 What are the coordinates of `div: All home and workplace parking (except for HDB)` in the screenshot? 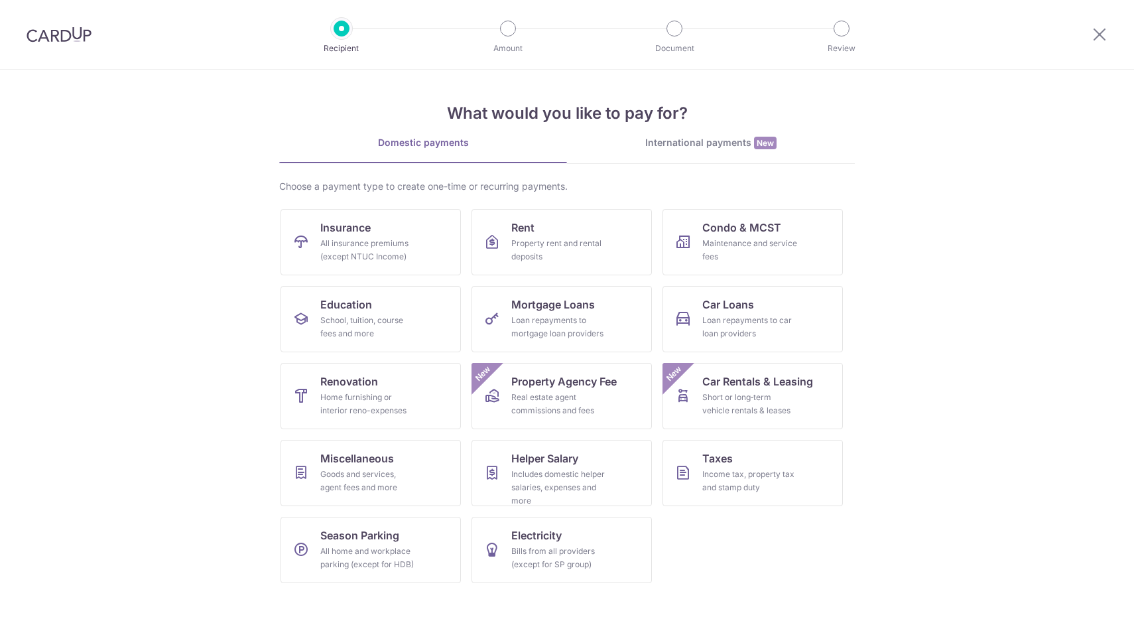 It's located at (368, 558).